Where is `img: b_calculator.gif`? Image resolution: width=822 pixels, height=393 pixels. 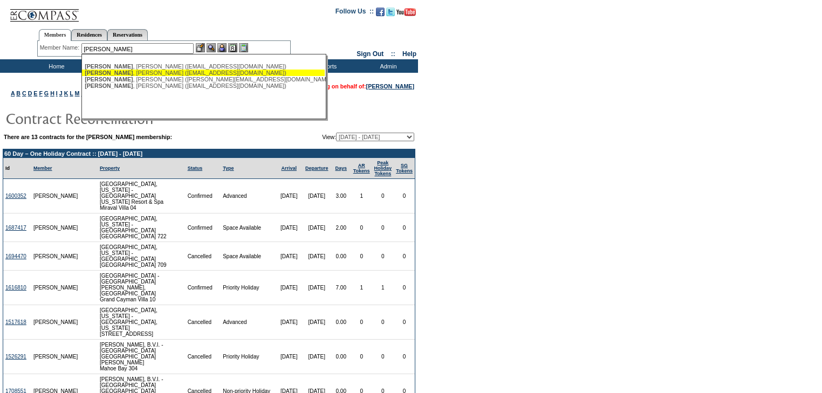
img: b_calculator.gif is located at coordinates (243, 47).